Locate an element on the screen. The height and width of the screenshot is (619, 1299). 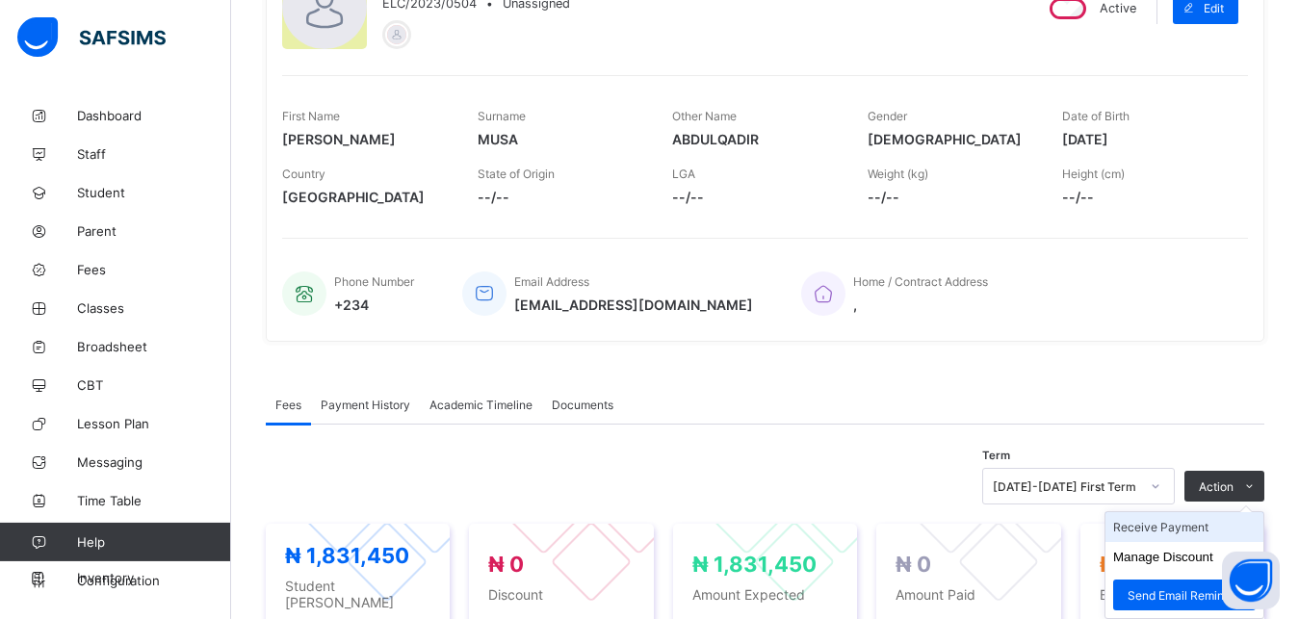
span: First Name is located at coordinates (311, 116).